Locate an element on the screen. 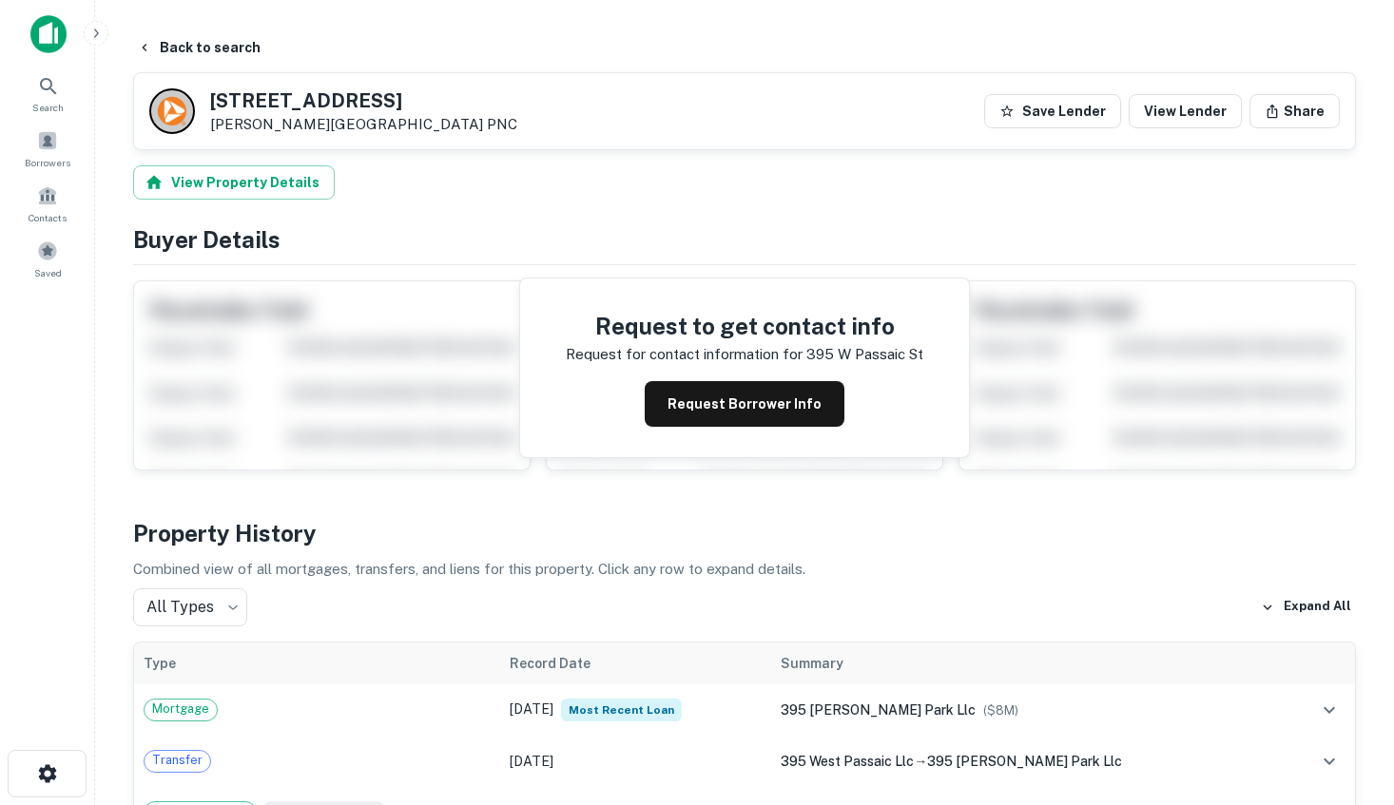  div: All Types is located at coordinates (190, 607).